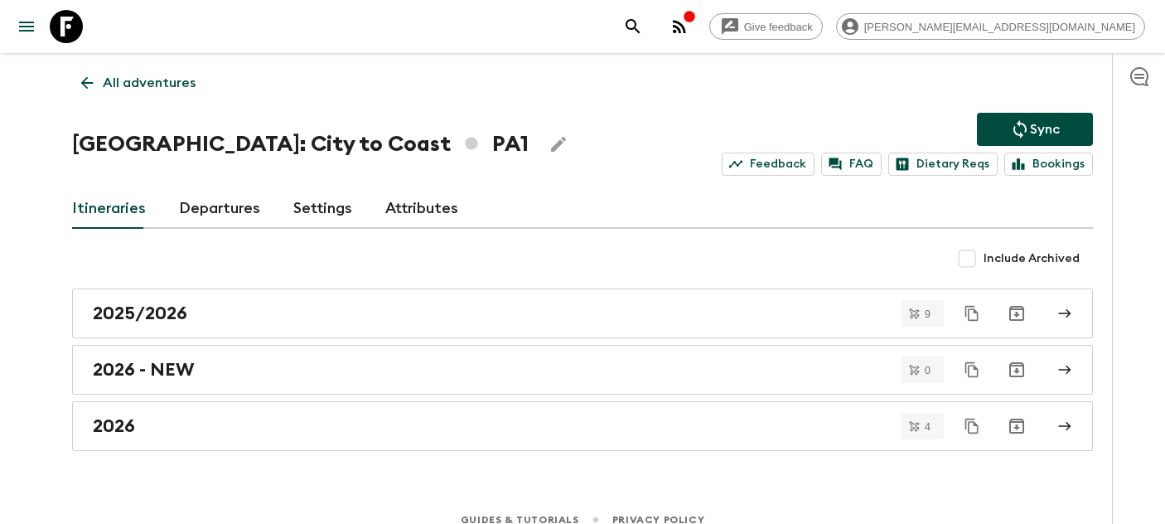 This screenshot has width=1165, height=524. What do you see at coordinates (766, 27) in the screenshot?
I see `a: Give feedback` at bounding box center [766, 27].